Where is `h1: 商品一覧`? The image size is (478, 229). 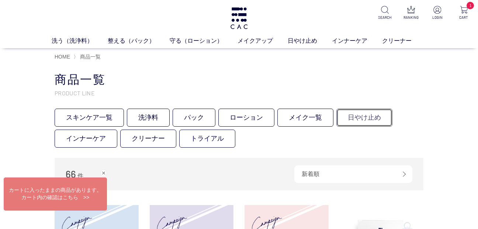
h1: 商品一覧 is located at coordinates (239, 80).